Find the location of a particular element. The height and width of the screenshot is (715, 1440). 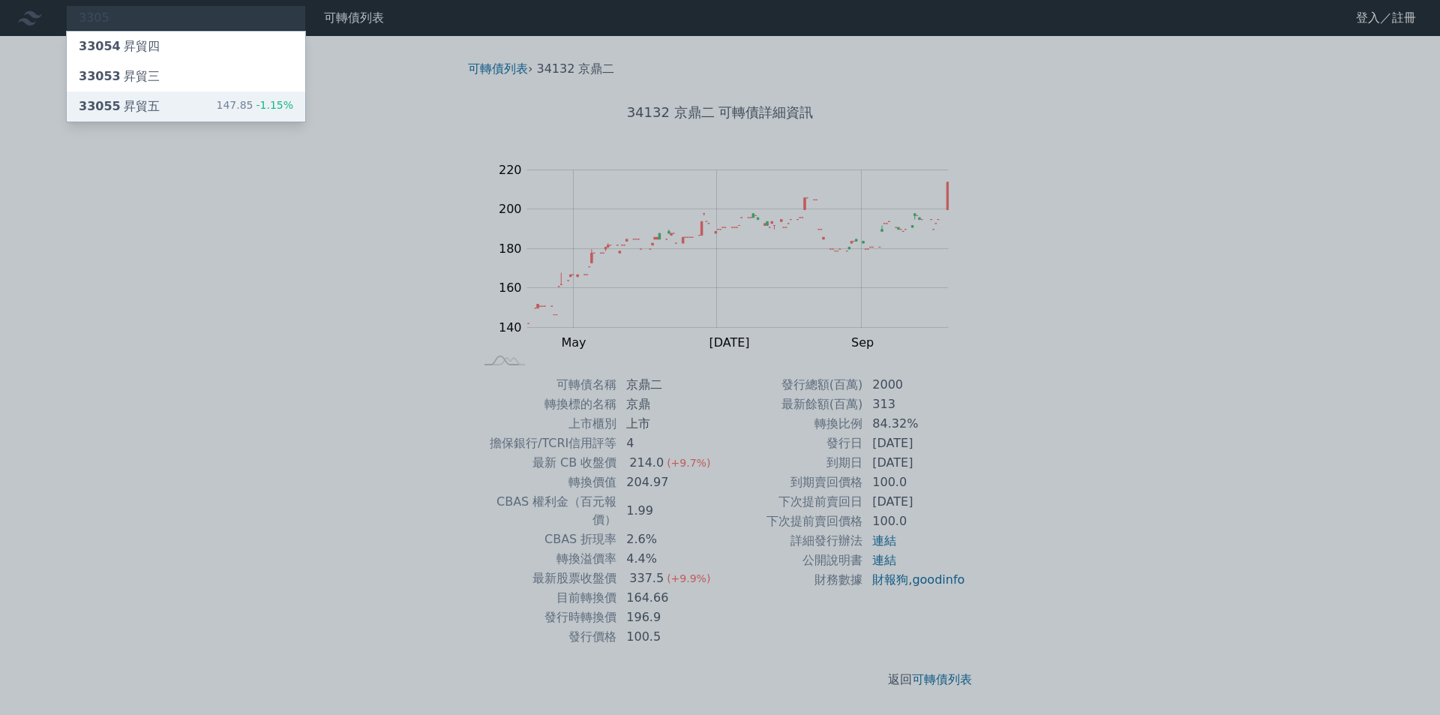

div: 昇貿五 is located at coordinates (119, 107).